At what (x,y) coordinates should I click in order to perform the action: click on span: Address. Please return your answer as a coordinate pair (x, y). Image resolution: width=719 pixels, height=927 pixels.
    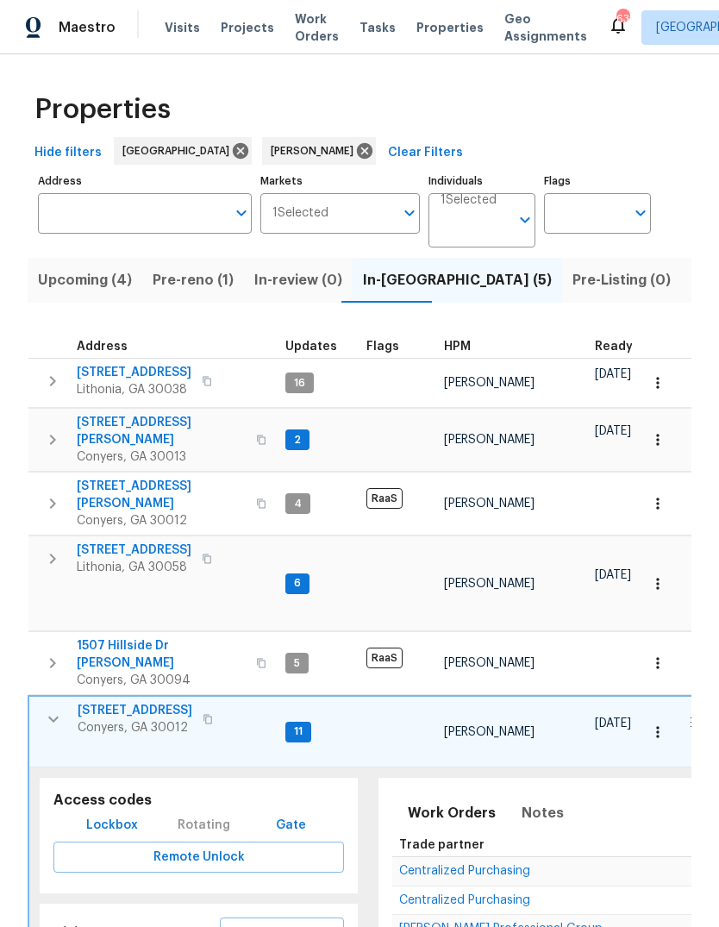
    Looking at the image, I should click on (102, 347).